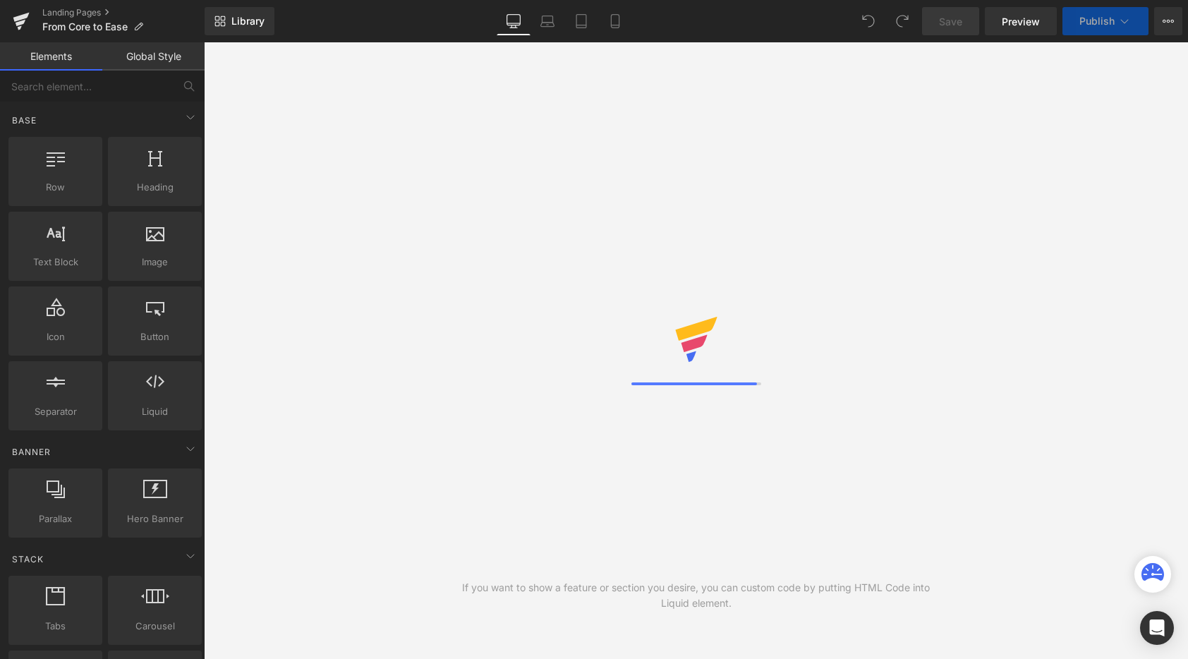  I want to click on a: Laptop, so click(548, 21).